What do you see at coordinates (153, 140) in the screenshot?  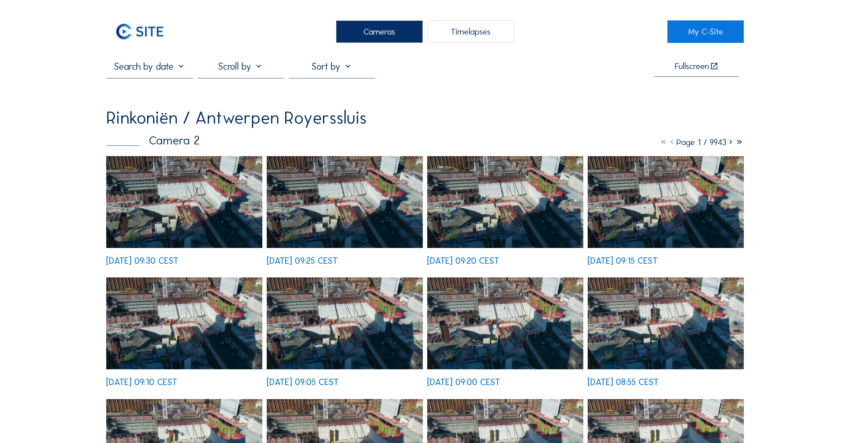 I see `div: Camera 2` at bounding box center [153, 140].